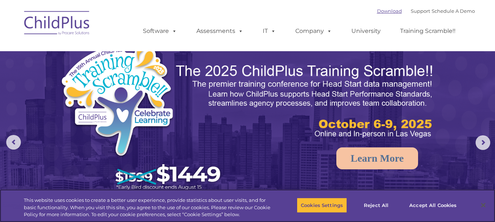 The image size is (495, 222). I want to click on a: University, so click(366, 31).